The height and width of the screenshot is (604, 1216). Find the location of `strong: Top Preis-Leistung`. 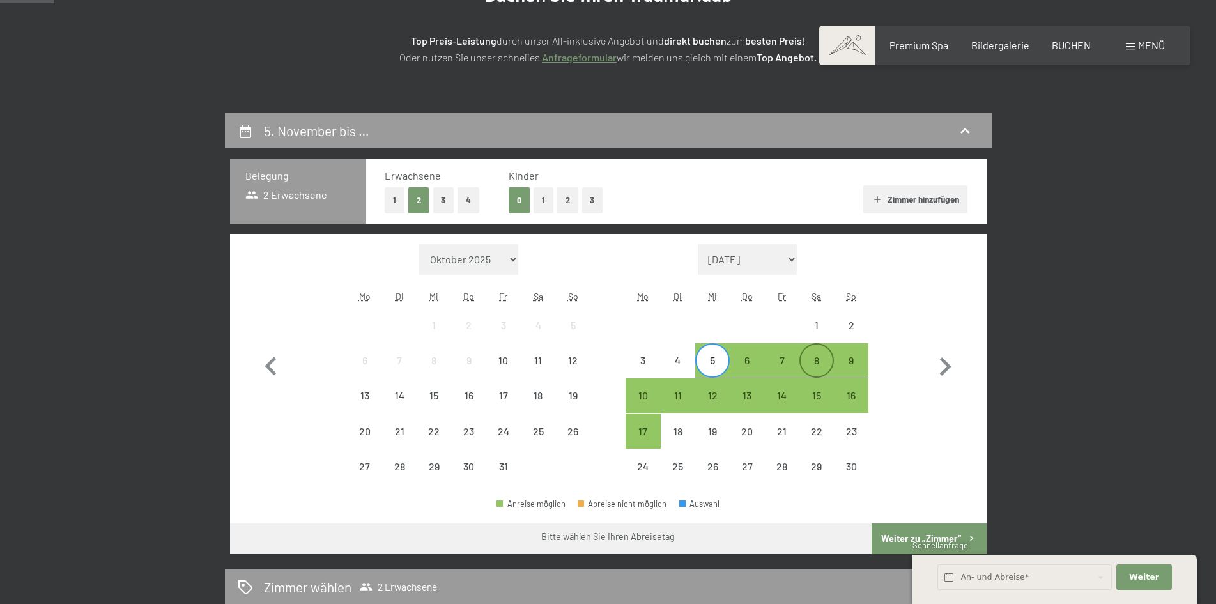

strong: Top Preis-Leistung is located at coordinates (454, 40).